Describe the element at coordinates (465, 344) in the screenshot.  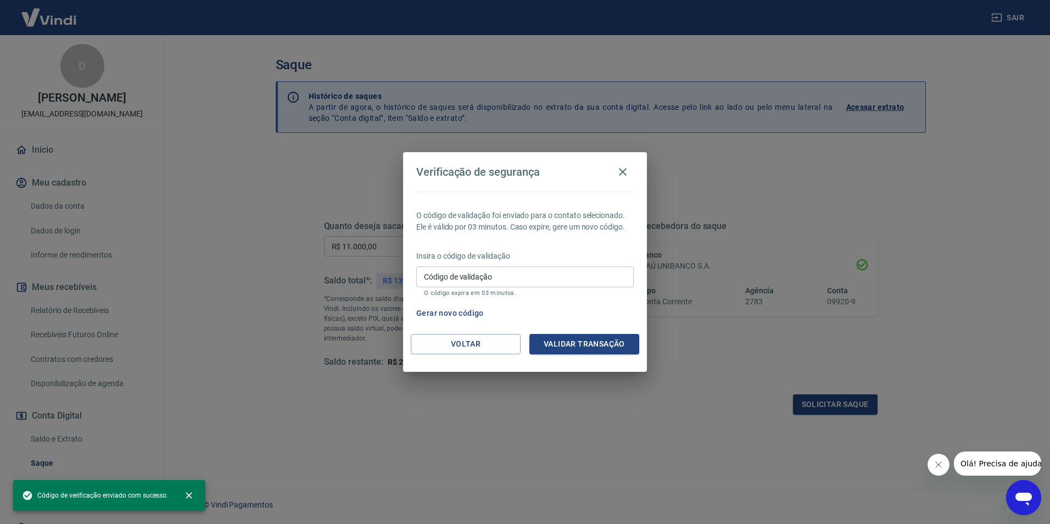
I see `button: Voltar` at that location.